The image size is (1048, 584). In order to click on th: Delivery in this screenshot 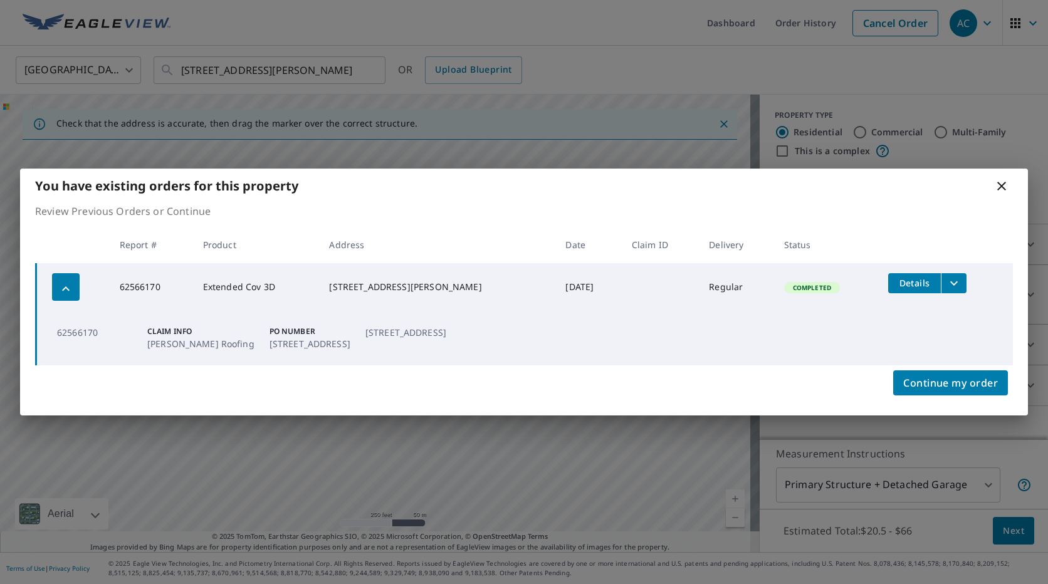, I will do `click(736, 244)`.